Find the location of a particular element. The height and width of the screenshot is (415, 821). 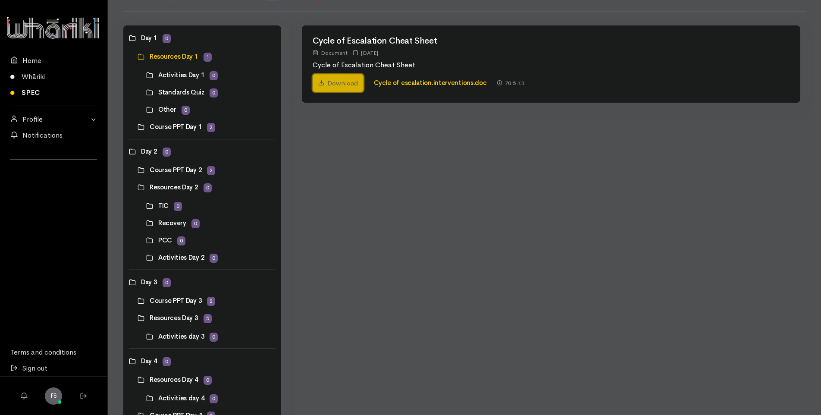

div: Document is located at coordinates (330, 53).